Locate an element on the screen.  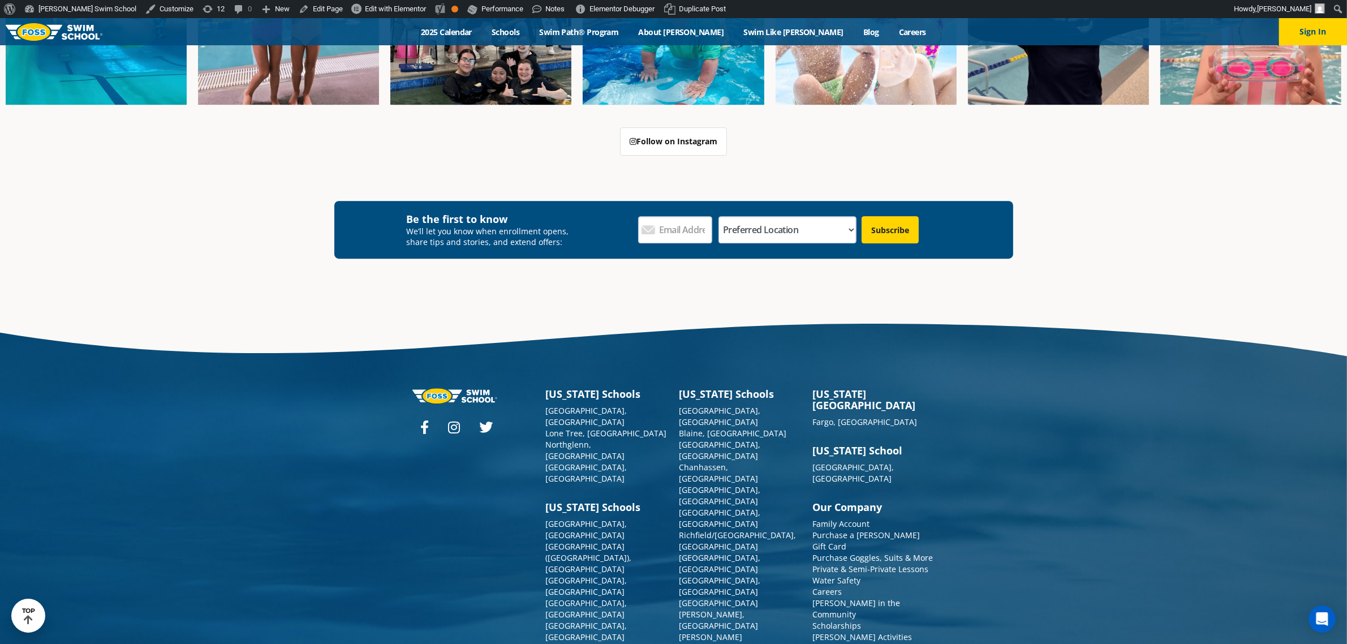
div: TOP is located at coordinates (28, 615).